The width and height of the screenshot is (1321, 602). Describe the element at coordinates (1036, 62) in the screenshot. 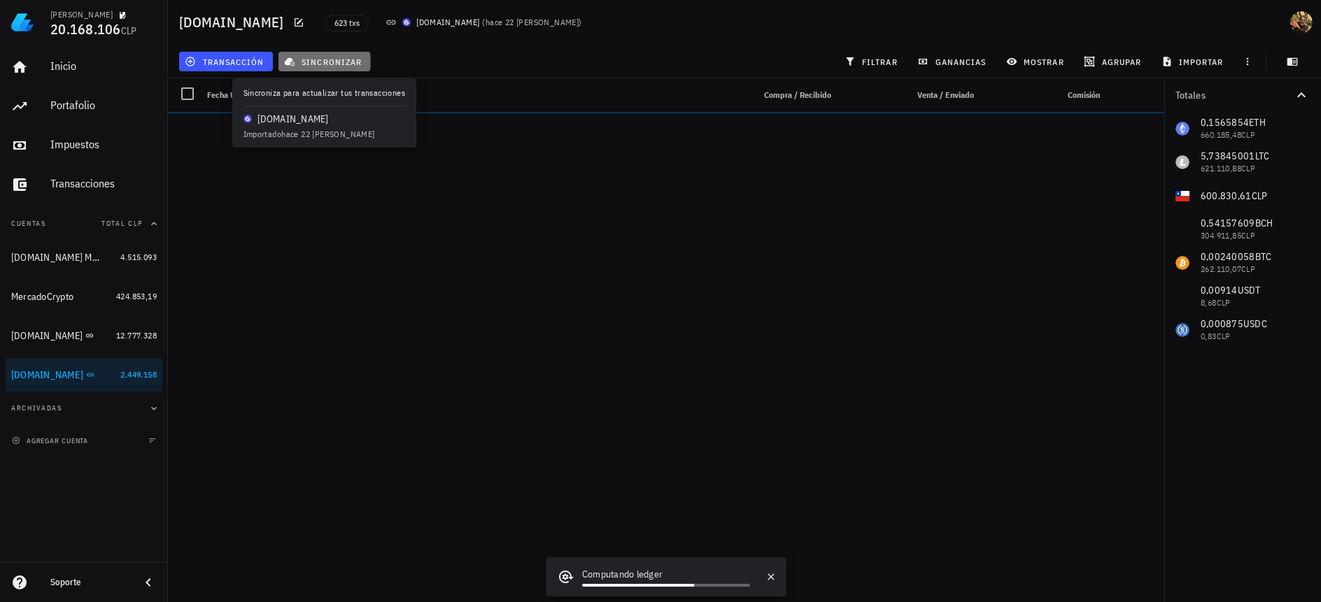

I see `span: mostrar` at that location.